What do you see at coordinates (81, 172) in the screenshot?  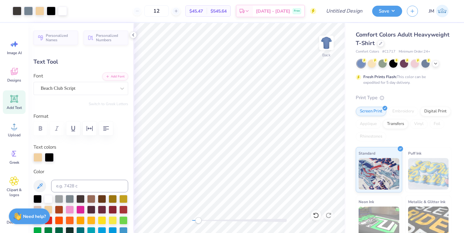 I see `label: Color` at bounding box center [81, 172].